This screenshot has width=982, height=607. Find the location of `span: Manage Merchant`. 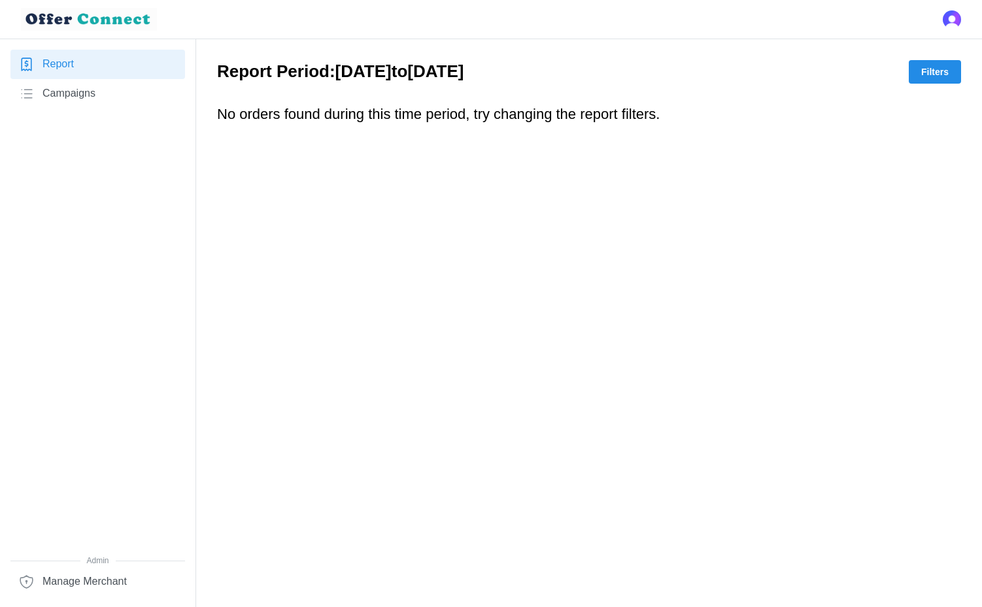

span: Manage Merchant is located at coordinates (84, 582).